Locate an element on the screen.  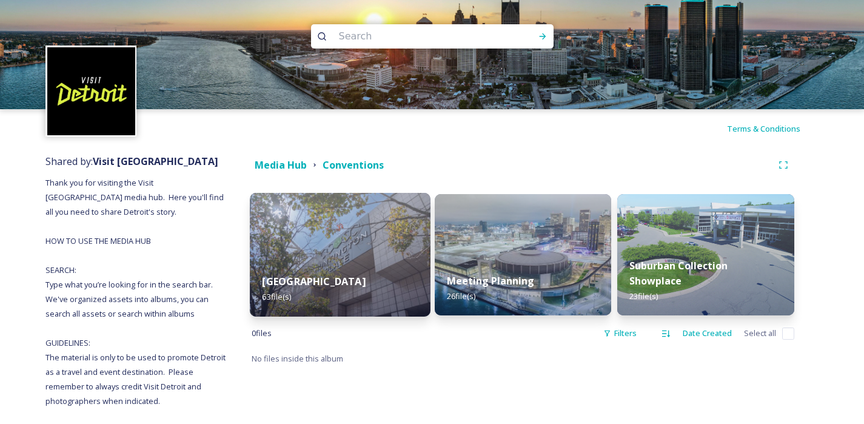
span: 26 file(s) is located at coordinates (461, 296).